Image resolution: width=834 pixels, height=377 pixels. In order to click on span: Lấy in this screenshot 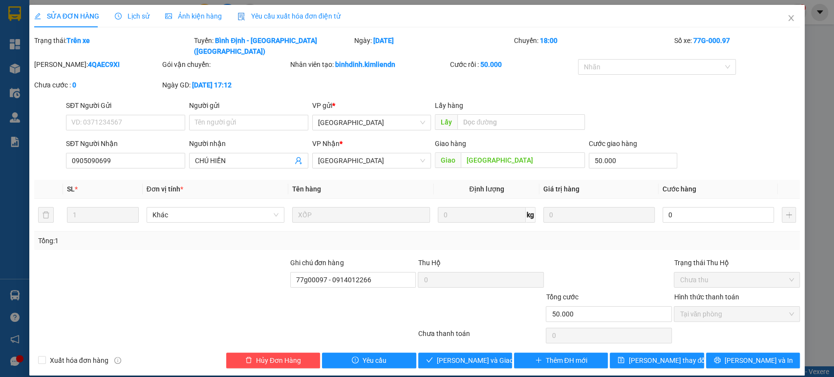, I will do `click(446, 122)`.